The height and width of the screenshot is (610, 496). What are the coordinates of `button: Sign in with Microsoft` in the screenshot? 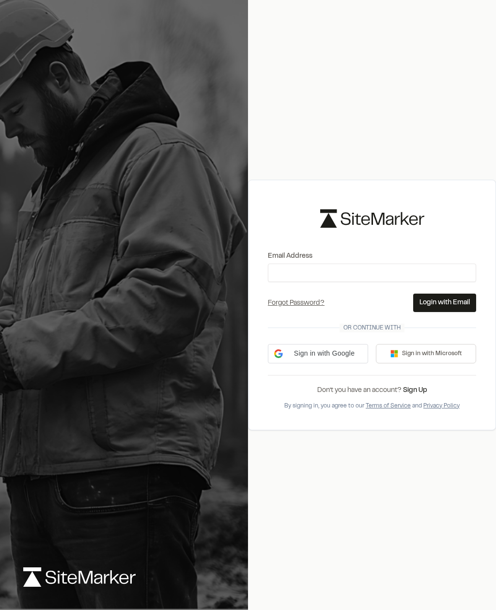 It's located at (426, 354).